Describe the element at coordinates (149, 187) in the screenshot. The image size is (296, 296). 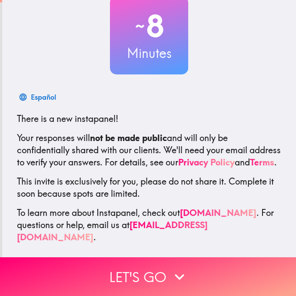
I see `p: This invite is exclusively for you, please do not share it. Complete it soon because spots are li...` at that location.